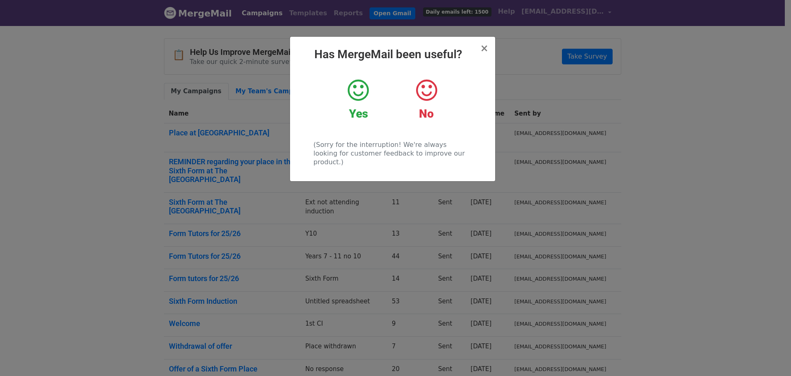  I want to click on a: No, so click(426, 99).